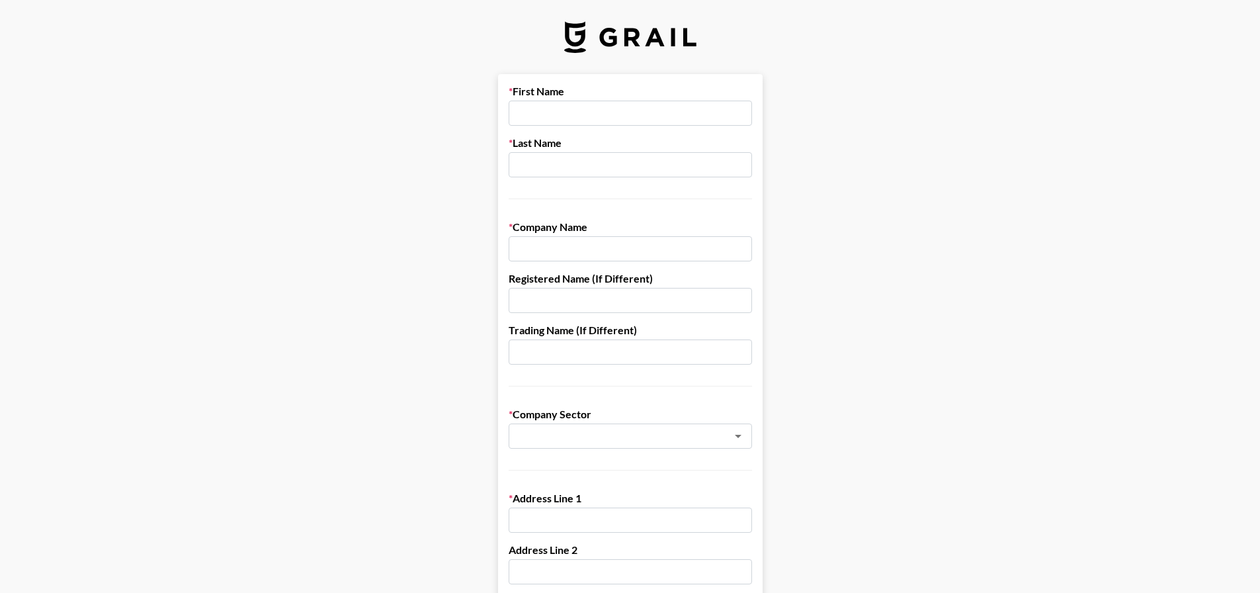  Describe the element at coordinates (630, 143) in the screenshot. I see `label: Last Name` at that location.